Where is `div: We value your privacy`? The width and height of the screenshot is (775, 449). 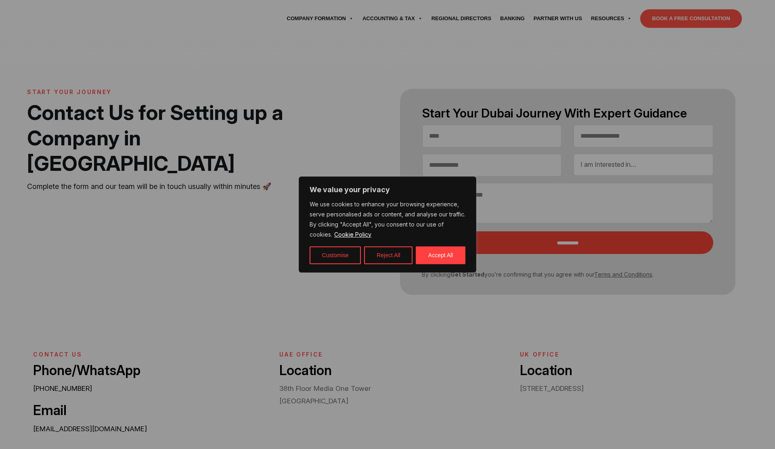
div: We value your privacy is located at coordinates (388, 224).